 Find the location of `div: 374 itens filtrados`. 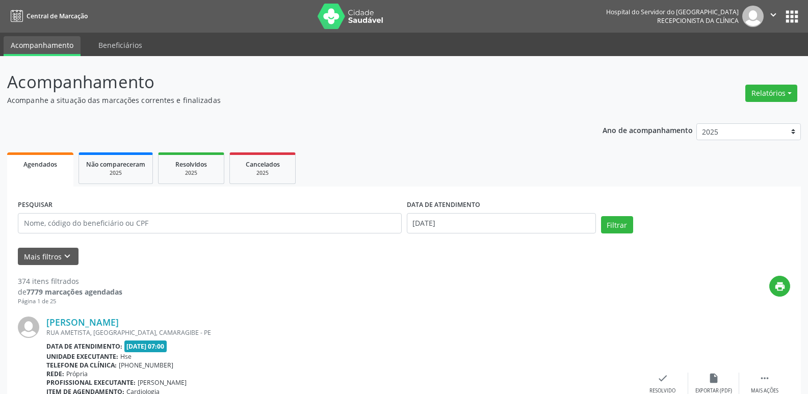

div: 374 itens filtrados is located at coordinates (70, 281).